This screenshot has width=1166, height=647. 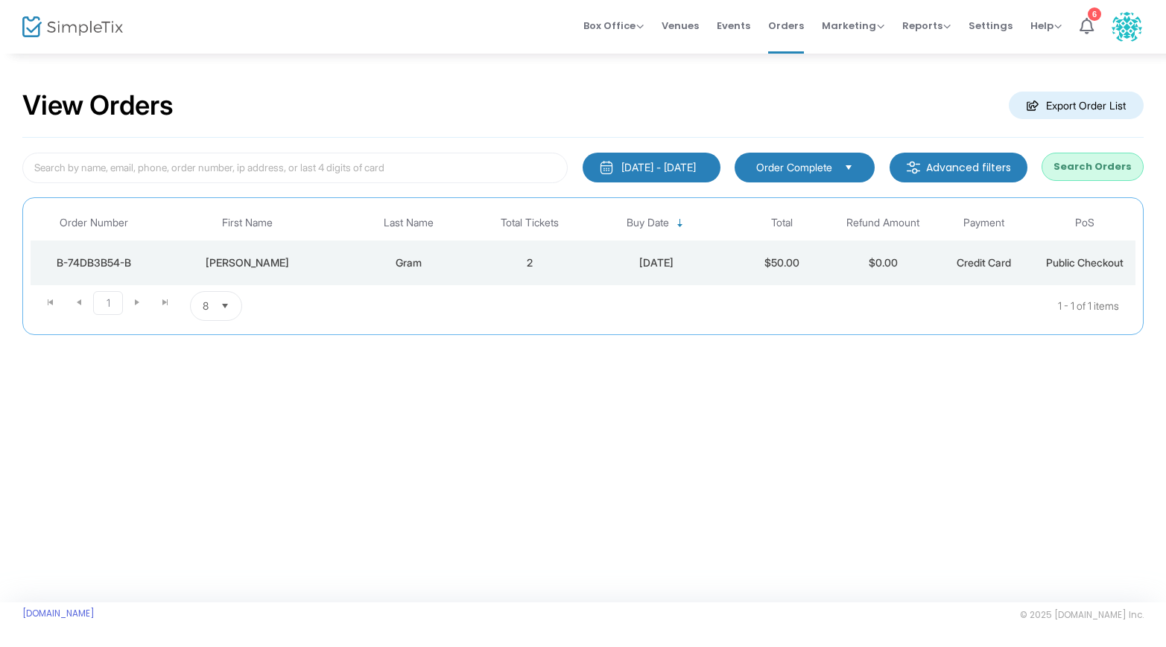 What do you see at coordinates (883, 223) in the screenshot?
I see `th: Refund Amount` at bounding box center [883, 223].